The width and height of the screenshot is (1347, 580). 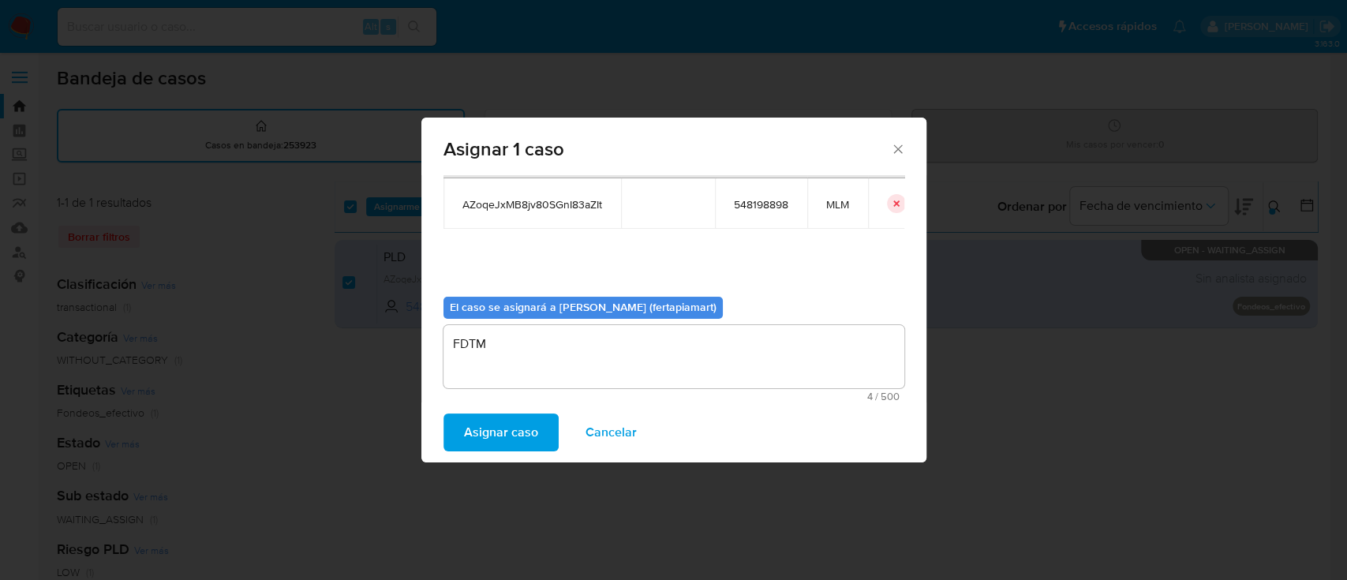 I want to click on span: 548198898, so click(x=761, y=204).